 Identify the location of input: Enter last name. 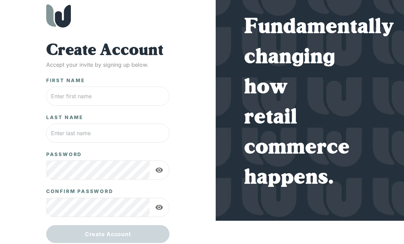
(108, 133).